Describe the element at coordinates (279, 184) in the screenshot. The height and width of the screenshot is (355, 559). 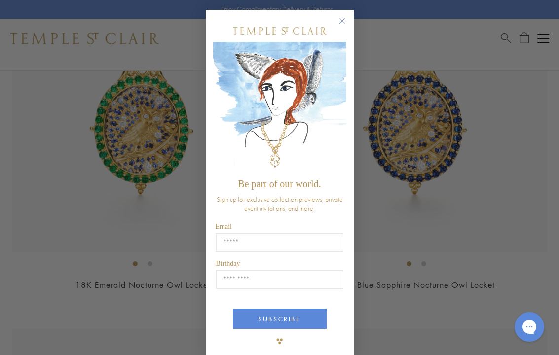
I see `span: Be part of our world.` at that location.